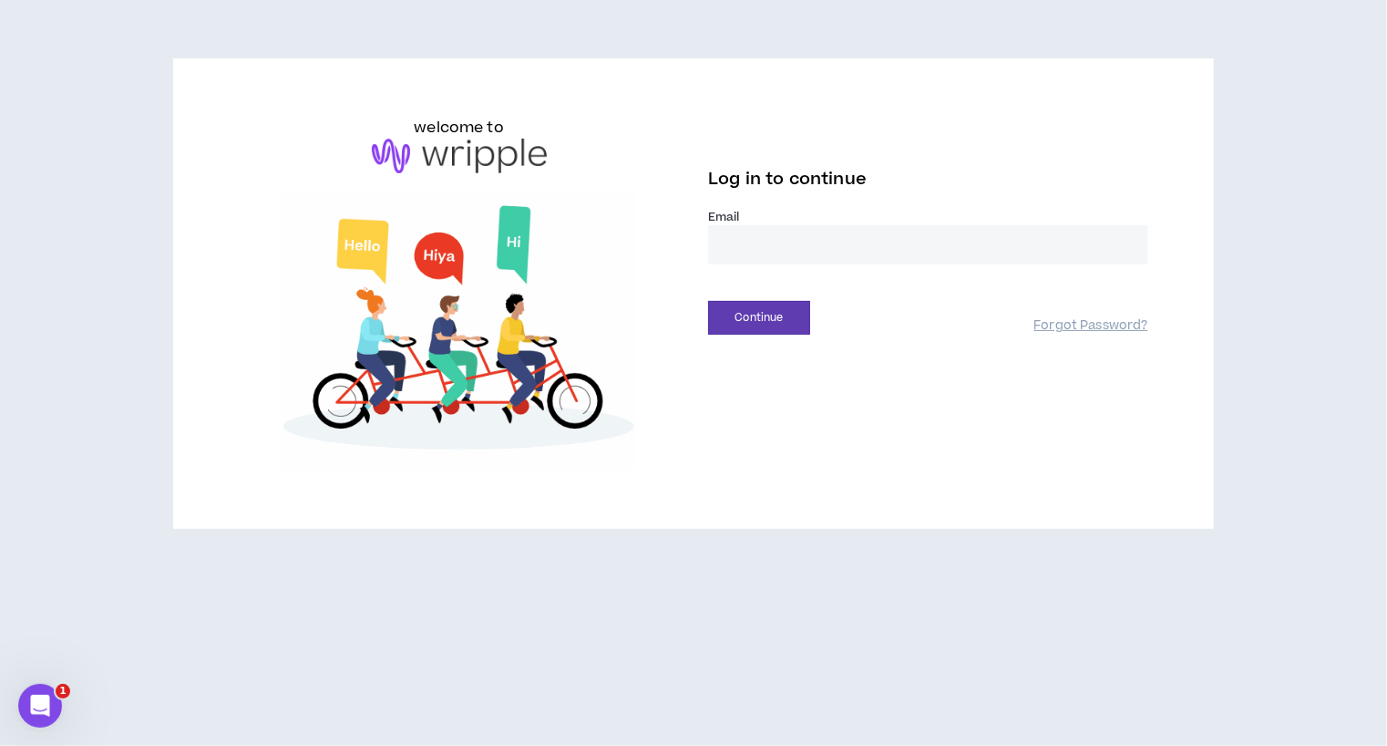 Image resolution: width=1387 pixels, height=746 pixels. Describe the element at coordinates (1091, 325) in the screenshot. I see `a: Forgot Password?` at that location.